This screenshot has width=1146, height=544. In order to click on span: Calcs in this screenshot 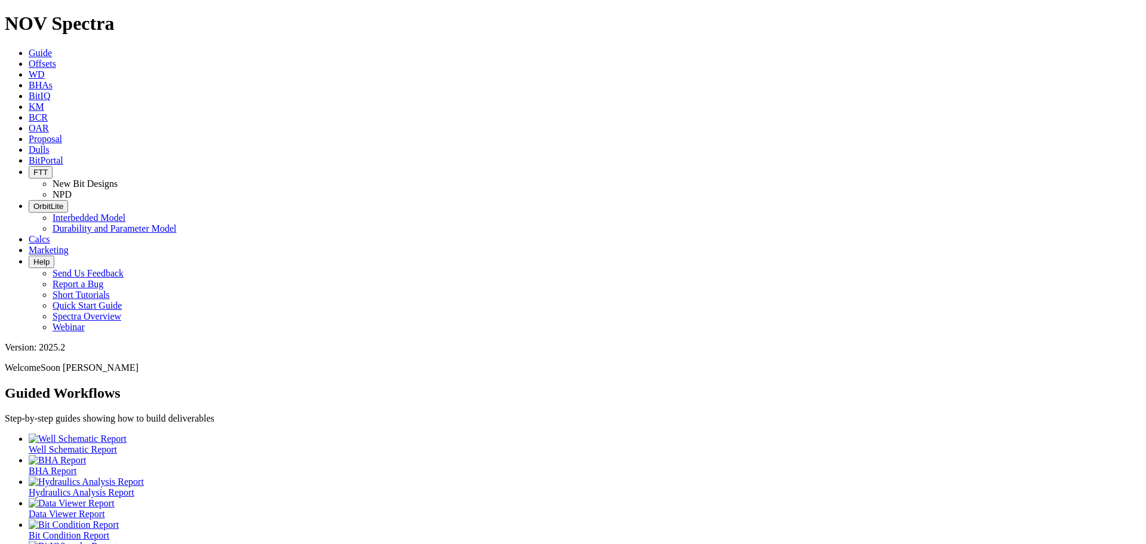, I will do `click(39, 239)`.